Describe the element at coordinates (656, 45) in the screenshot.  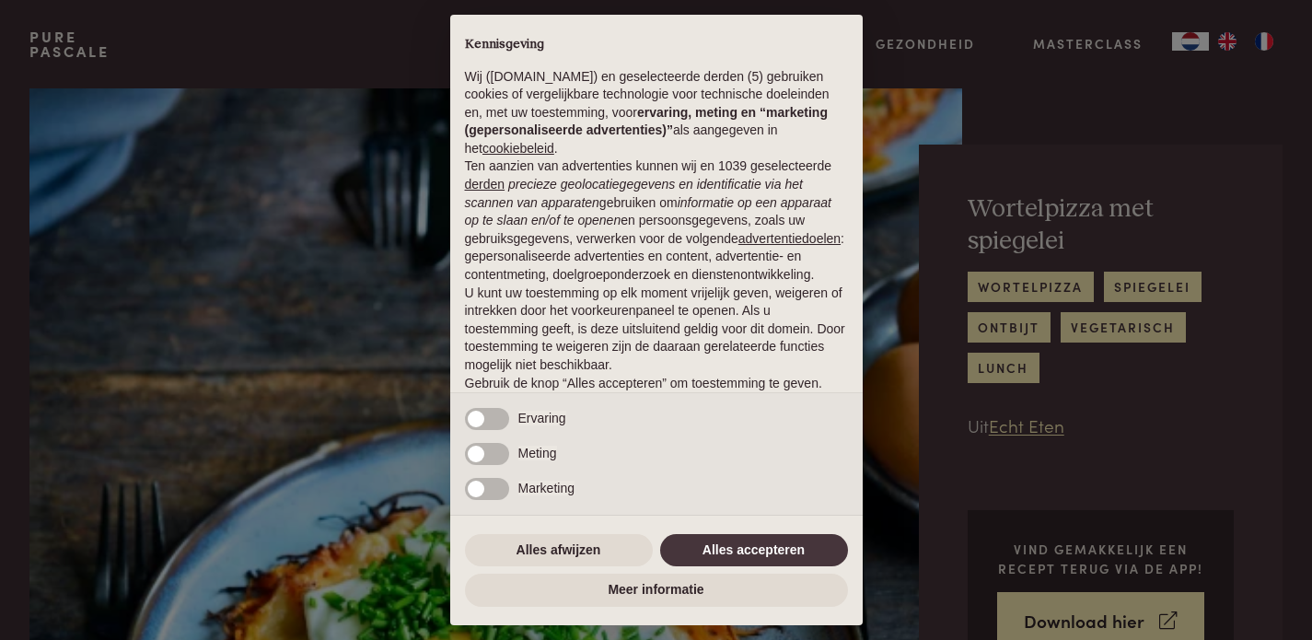
I see `h2: Kennisgeving` at that location.